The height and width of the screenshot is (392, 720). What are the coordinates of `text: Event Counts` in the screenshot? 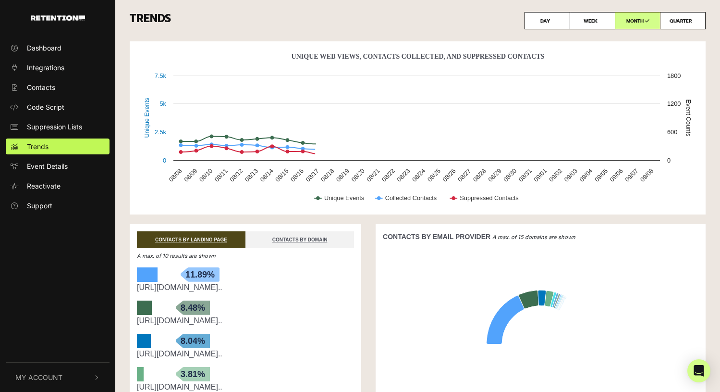 It's located at (689, 118).